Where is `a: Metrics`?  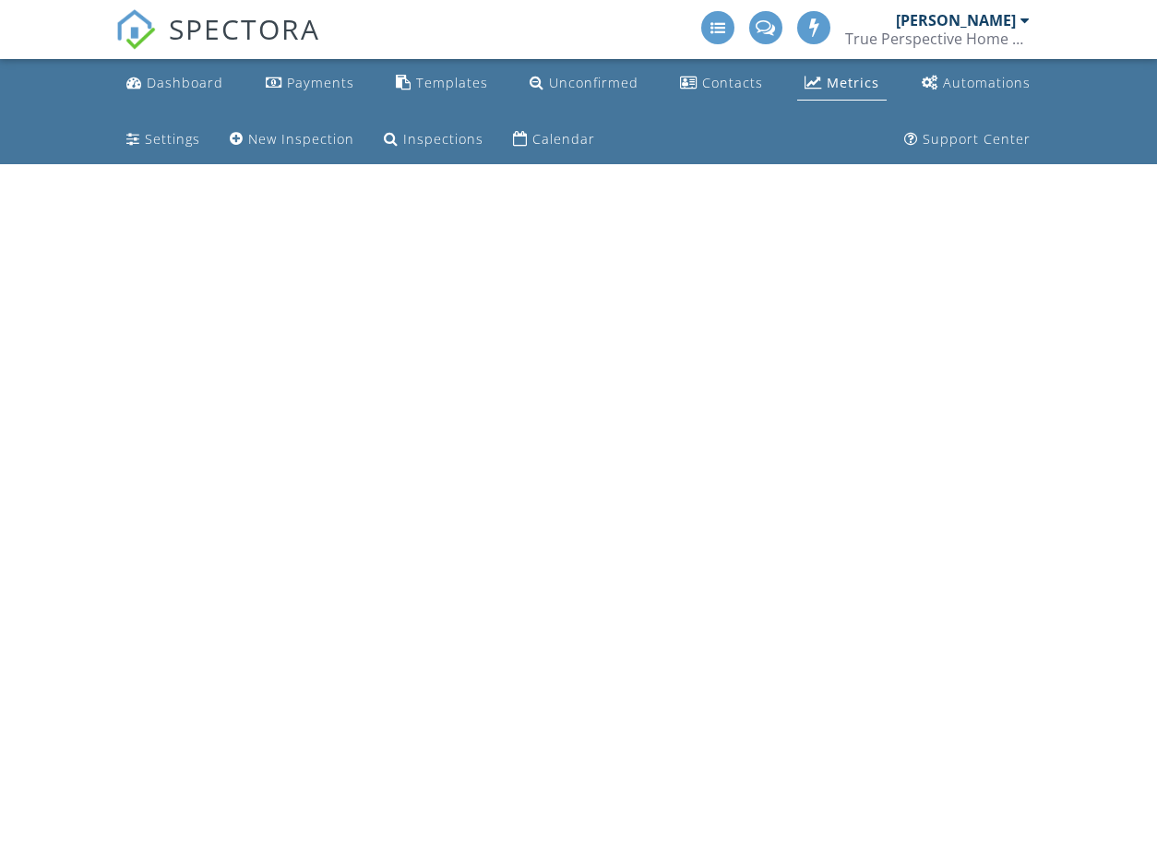
a: Metrics is located at coordinates (842, 83).